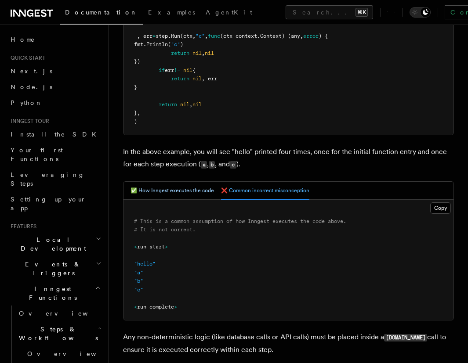 The height and width of the screenshot is (363, 468). I want to click on span: _, err, so click(143, 36).